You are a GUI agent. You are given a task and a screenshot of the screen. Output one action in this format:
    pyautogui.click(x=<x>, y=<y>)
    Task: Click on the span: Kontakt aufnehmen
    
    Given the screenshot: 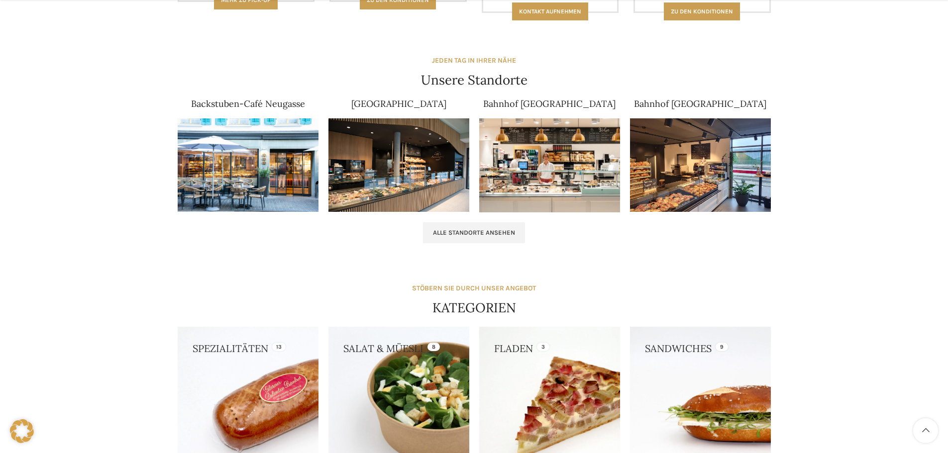 What is the action you would take?
    pyautogui.click(x=550, y=11)
    